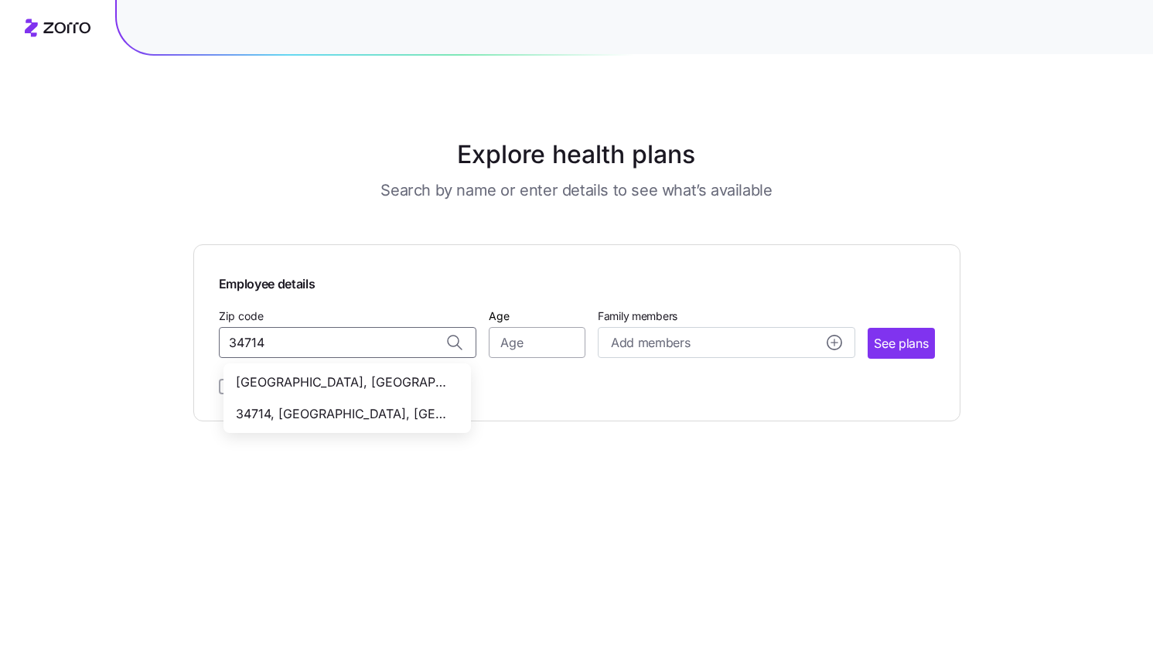 This screenshot has width=1153, height=668. I want to click on input: Age, so click(537, 343).